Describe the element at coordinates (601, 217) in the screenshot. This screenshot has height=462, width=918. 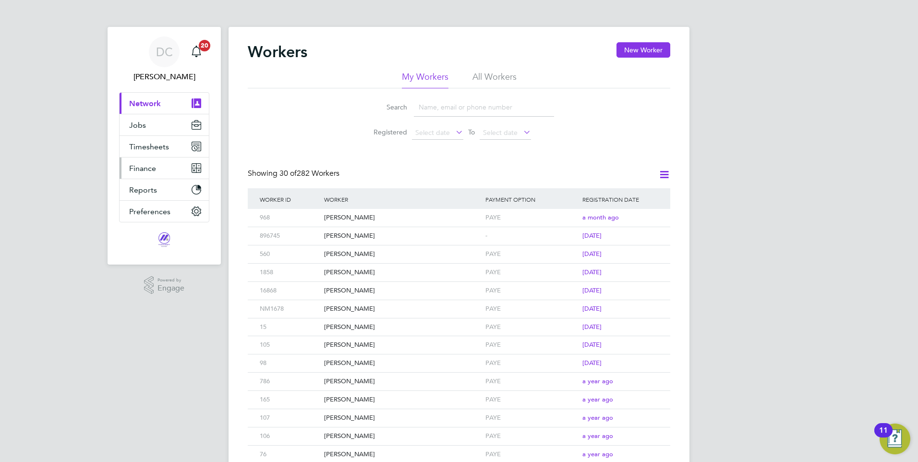
I see `span: a month ago` at that location.